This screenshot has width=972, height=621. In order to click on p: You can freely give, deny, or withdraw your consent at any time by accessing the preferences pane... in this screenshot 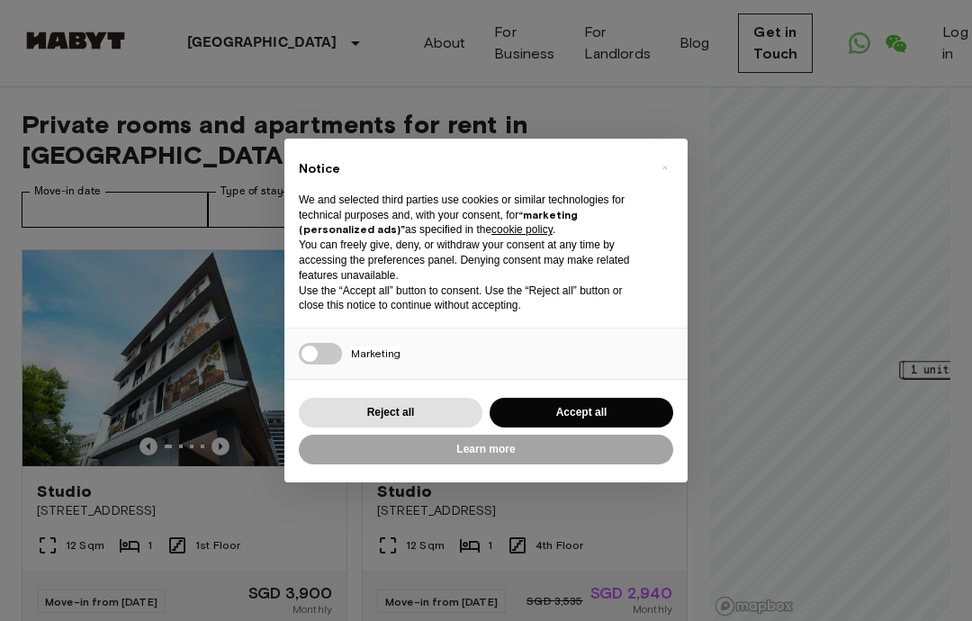, I will do `click(472, 260)`.